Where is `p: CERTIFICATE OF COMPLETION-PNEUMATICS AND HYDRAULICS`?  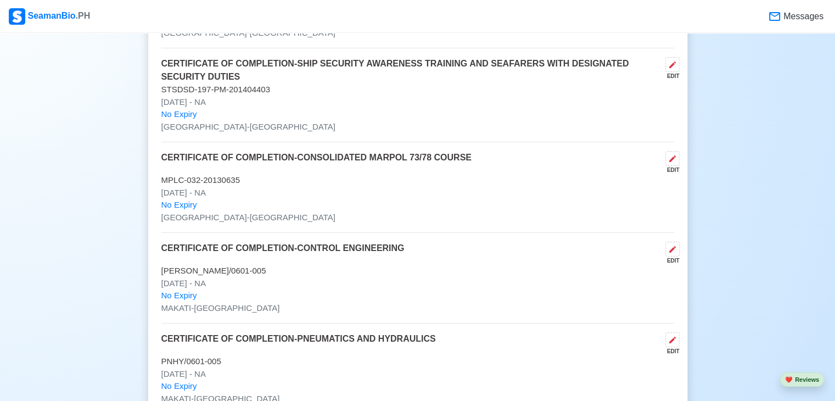 p: CERTIFICATE OF COMPLETION-PNEUMATICS AND HYDRAULICS is located at coordinates (299, 344).